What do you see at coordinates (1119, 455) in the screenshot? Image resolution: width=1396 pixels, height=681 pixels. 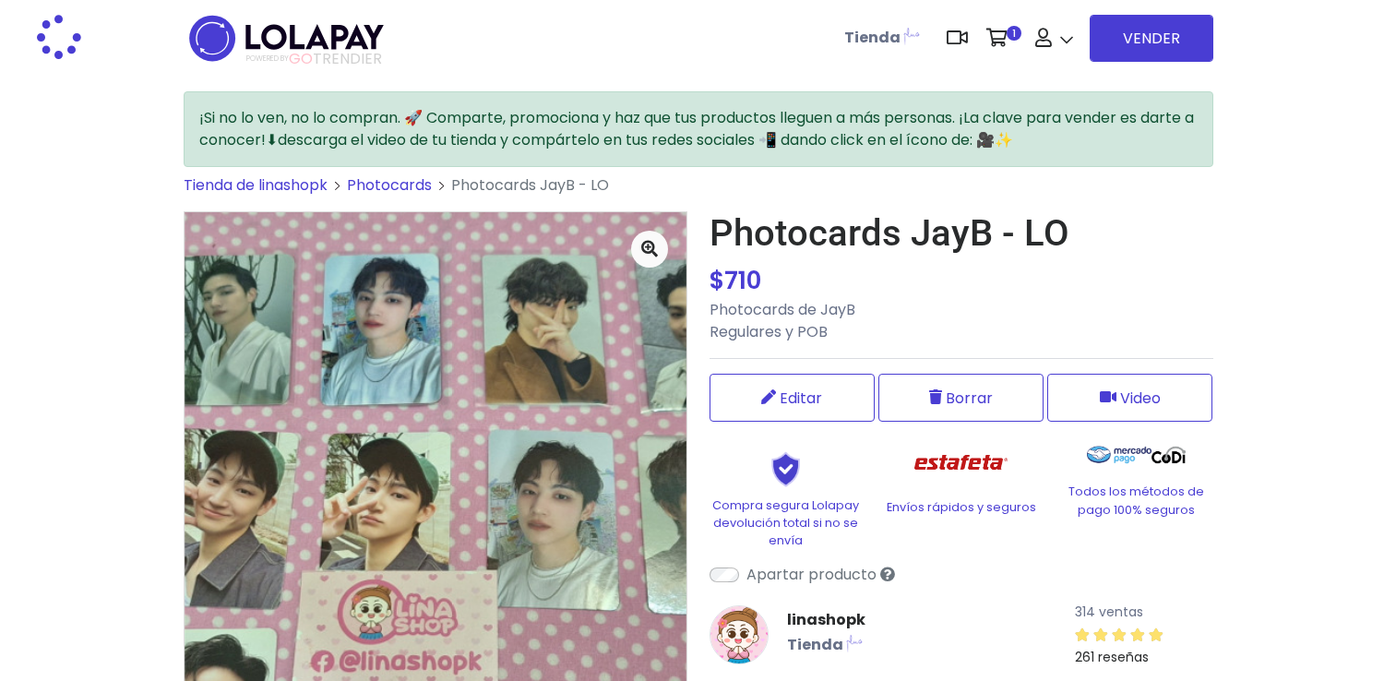 I see `img: Mercado Pago Logo` at bounding box center [1119, 455].